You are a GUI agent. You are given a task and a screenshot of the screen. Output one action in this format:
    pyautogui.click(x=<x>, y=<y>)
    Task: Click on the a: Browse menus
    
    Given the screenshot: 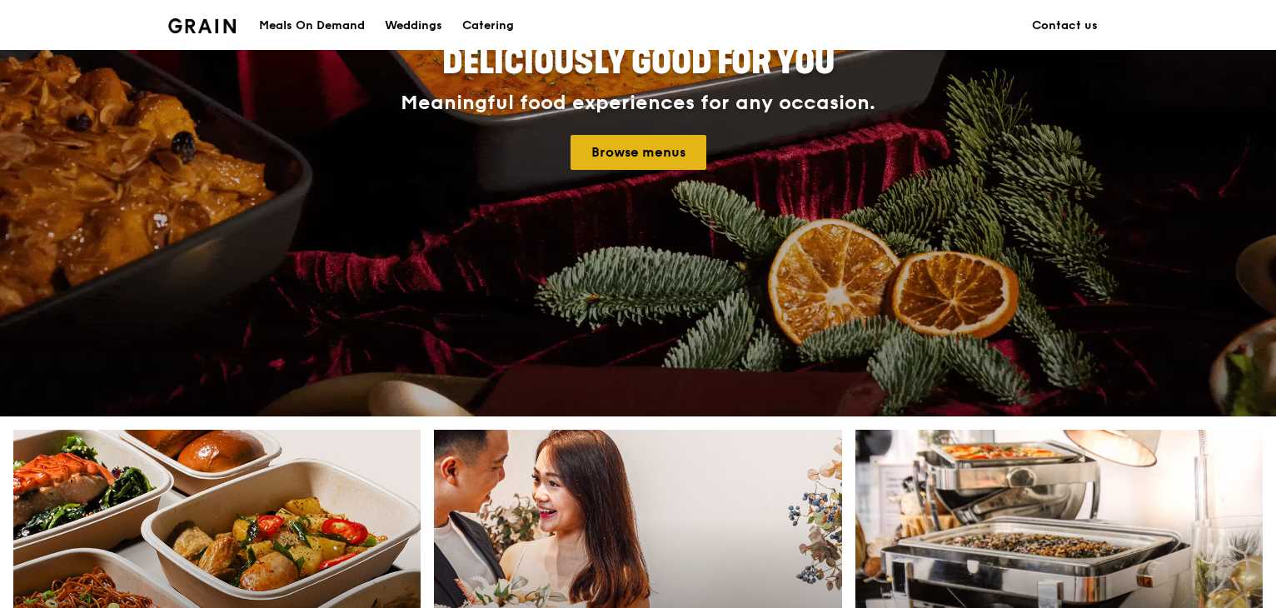 What is the action you would take?
    pyautogui.click(x=638, y=152)
    